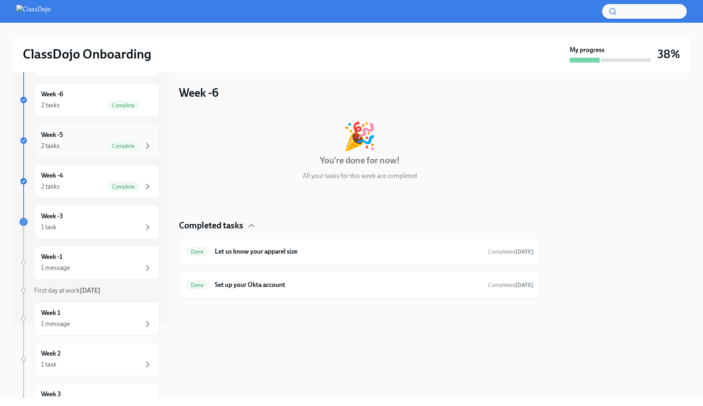 The height and width of the screenshot is (406, 703). I want to click on a: Week -11 message, so click(89, 263).